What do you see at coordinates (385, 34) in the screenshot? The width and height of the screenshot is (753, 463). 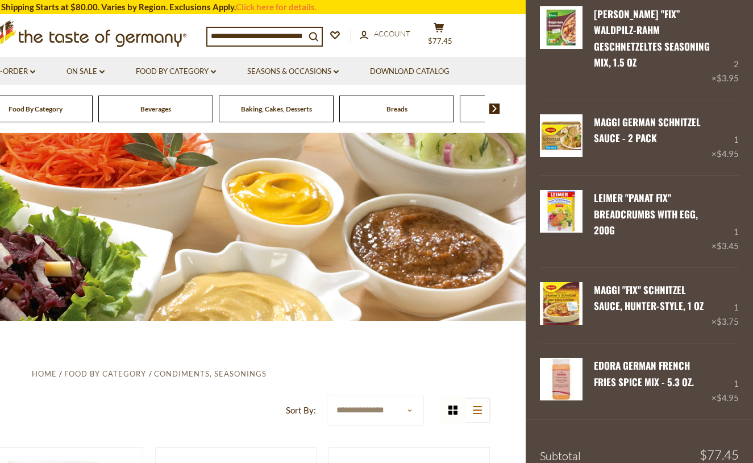 I see `a: Account` at bounding box center [385, 34].